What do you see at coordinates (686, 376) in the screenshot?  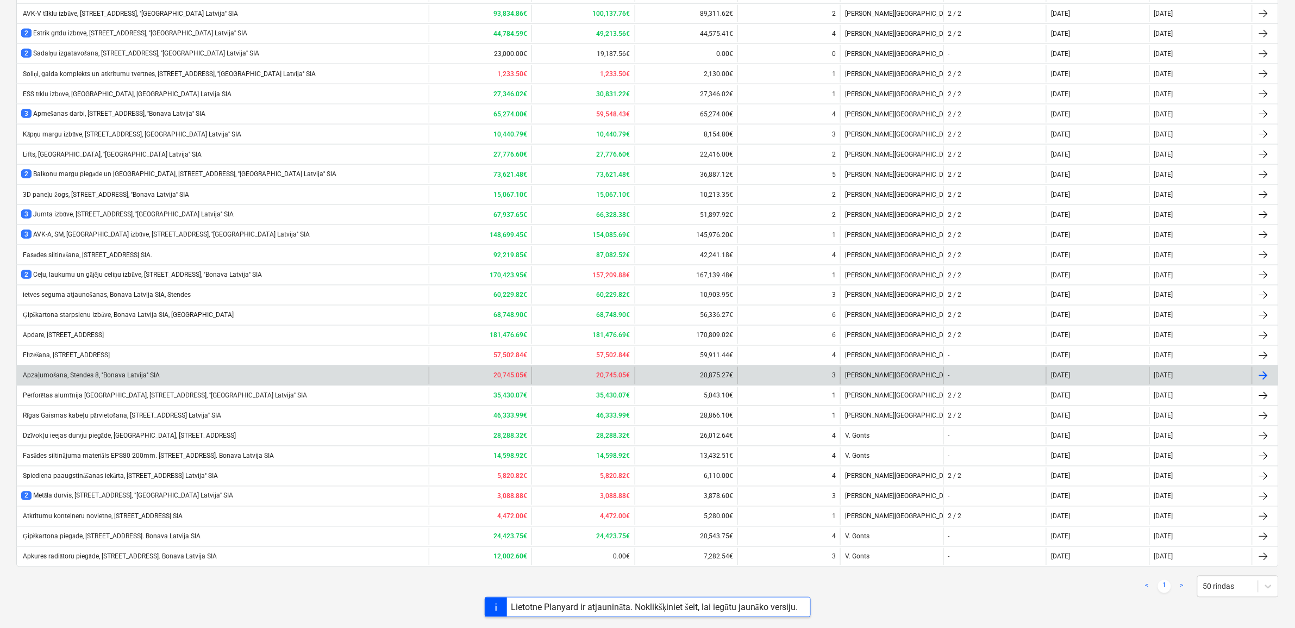 I see `div: 20,875.27€` at bounding box center [686, 376].